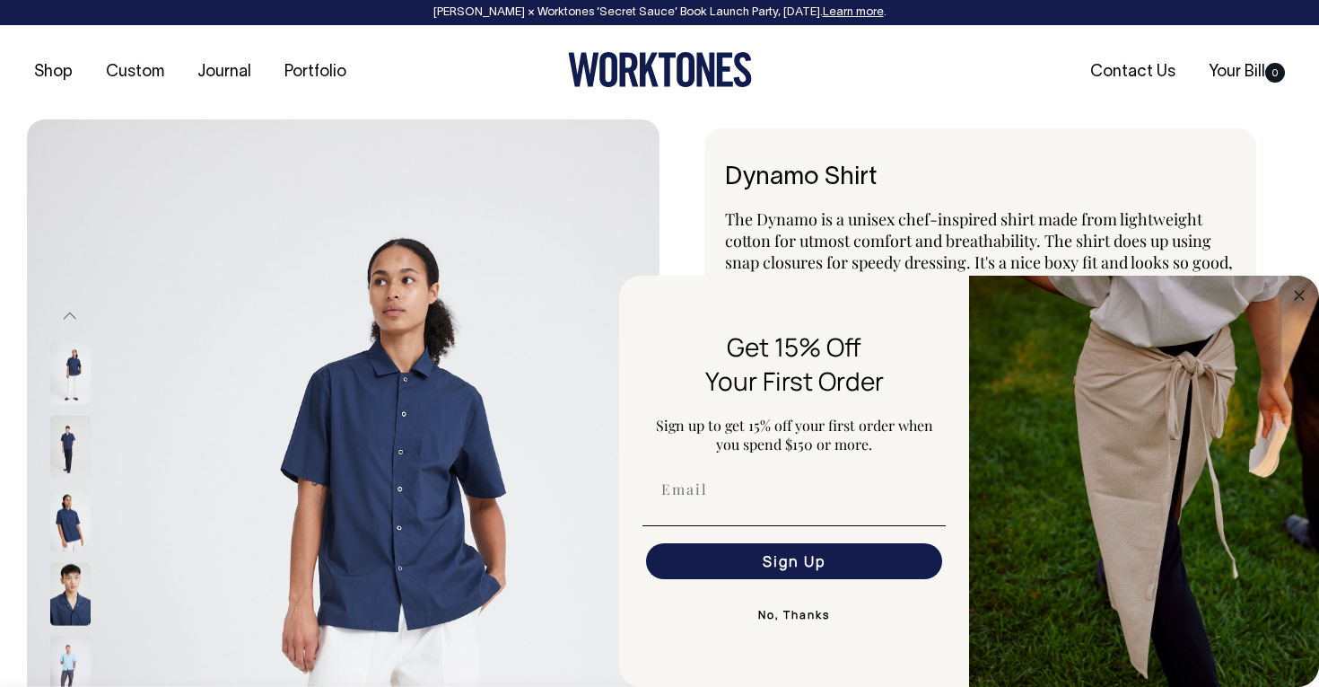 Image resolution: width=1319 pixels, height=687 pixels. I want to click on span: Get 15% Off, so click(794, 346).